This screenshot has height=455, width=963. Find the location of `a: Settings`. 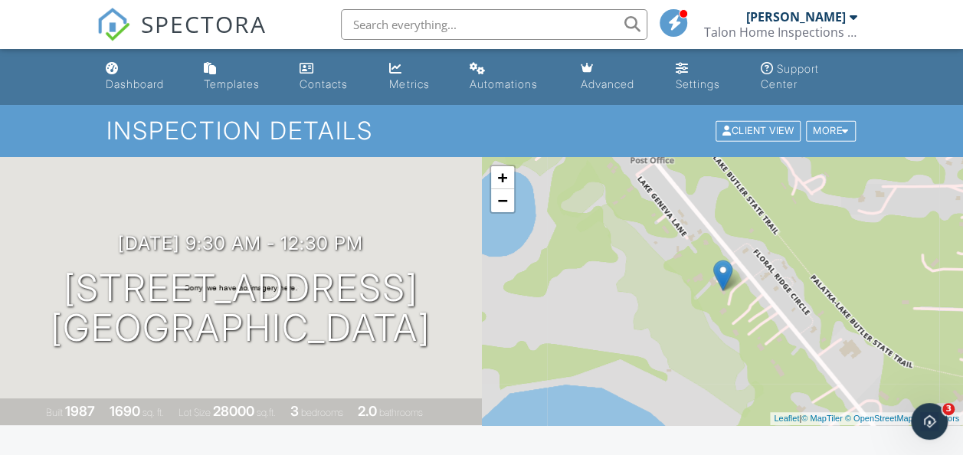

a: Settings is located at coordinates (705, 77).